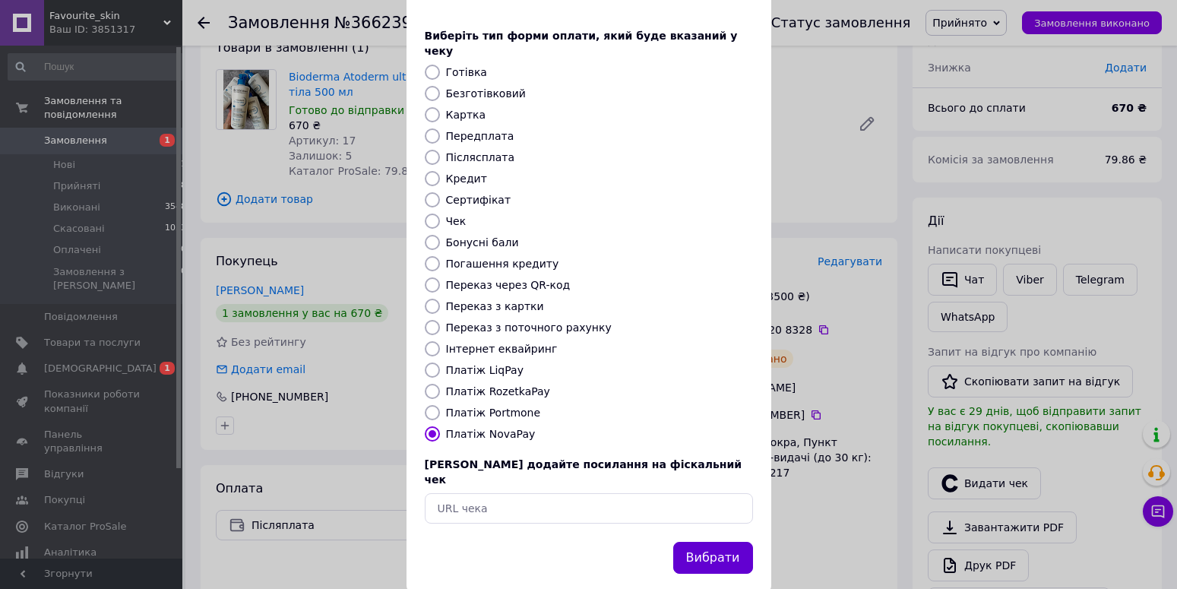  Describe the element at coordinates (495, 306) in the screenshot. I see `label: Переказ з картки` at that location.